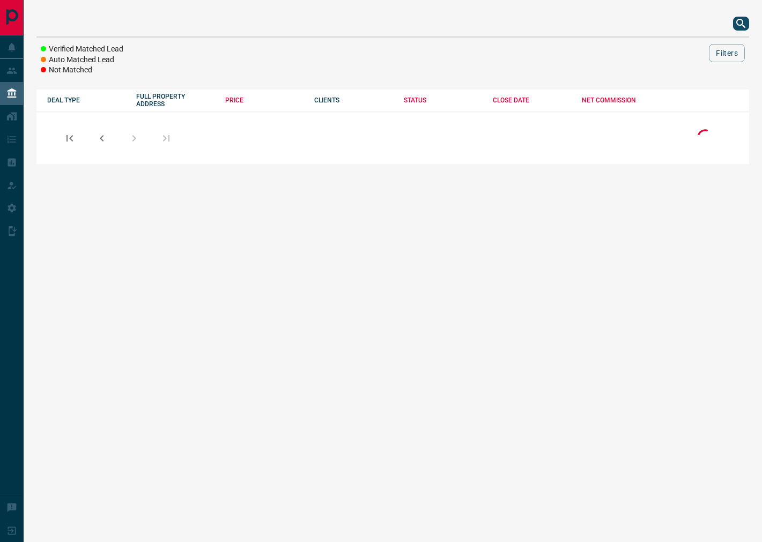 The image size is (762, 542). What do you see at coordinates (705, 138) in the screenshot?
I see `div: Loading` at bounding box center [705, 138].